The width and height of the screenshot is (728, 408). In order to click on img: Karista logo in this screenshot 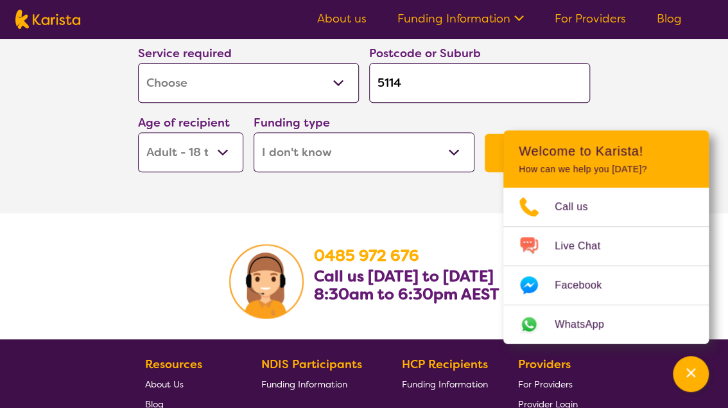, I will do `click(47, 19)`.